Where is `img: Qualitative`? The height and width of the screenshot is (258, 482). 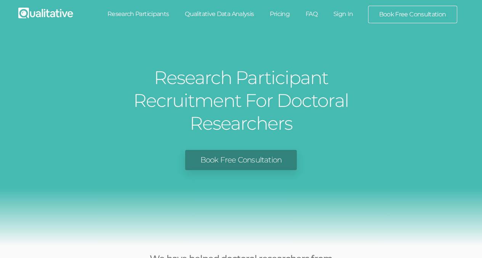 img: Qualitative is located at coordinates (46, 13).